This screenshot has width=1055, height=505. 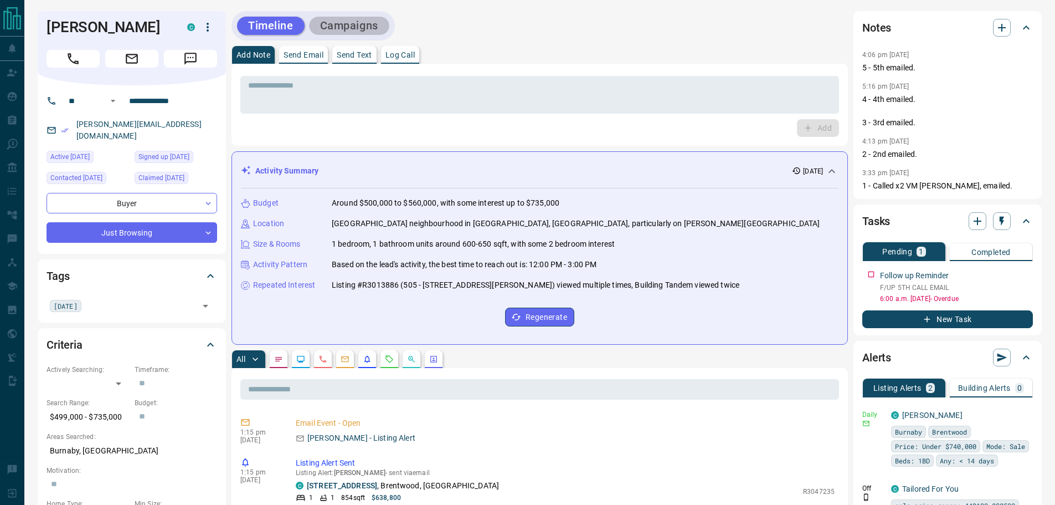 I want to click on p: Budget:, so click(x=176, y=403).